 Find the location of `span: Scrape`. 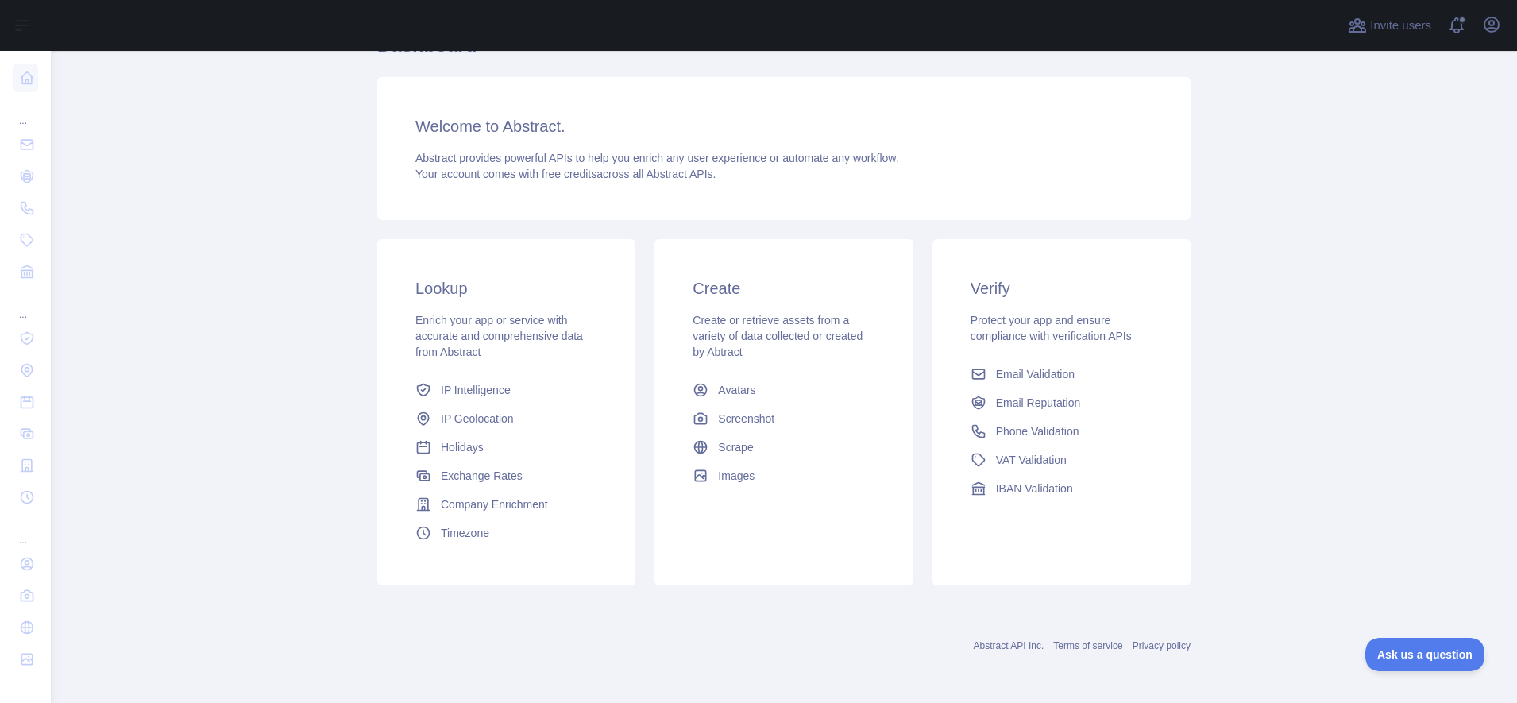

span: Scrape is located at coordinates (736, 447).